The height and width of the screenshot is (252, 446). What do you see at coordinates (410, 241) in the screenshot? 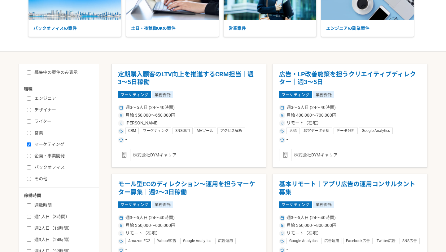
I see `span: SNS広告` at bounding box center [410, 241].